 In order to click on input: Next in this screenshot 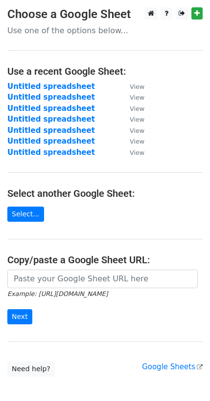, I will do `click(20, 317)`.